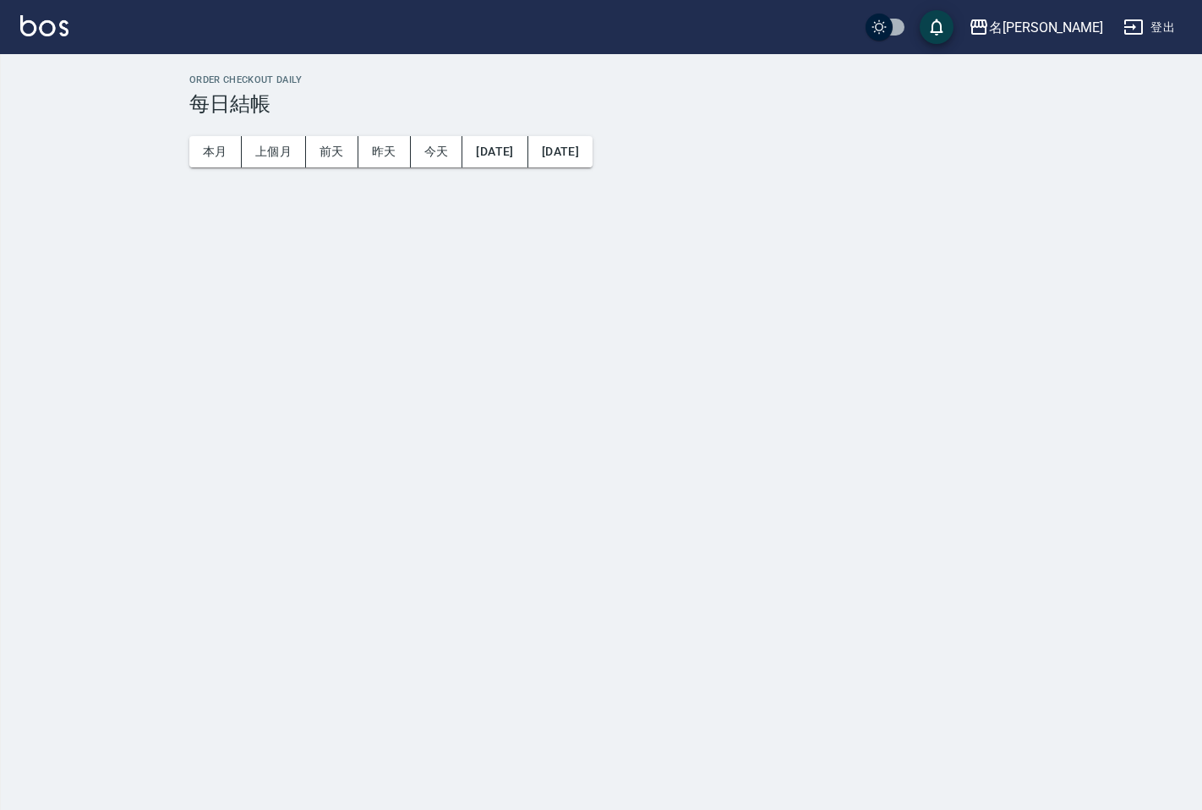 Image resolution: width=1202 pixels, height=810 pixels. I want to click on button: 上個月, so click(274, 151).